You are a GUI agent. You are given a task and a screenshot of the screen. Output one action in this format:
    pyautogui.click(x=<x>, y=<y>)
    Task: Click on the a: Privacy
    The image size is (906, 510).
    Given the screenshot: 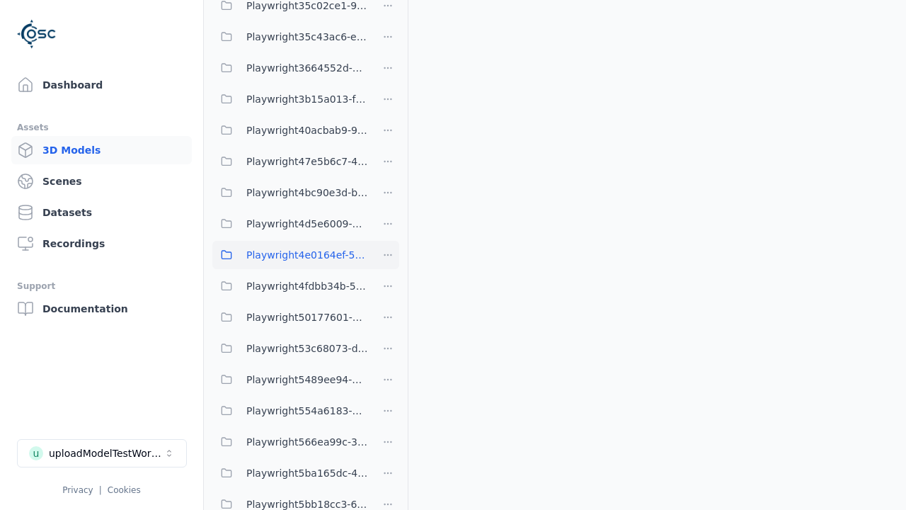 What is the action you would take?
    pyautogui.click(x=77, y=490)
    